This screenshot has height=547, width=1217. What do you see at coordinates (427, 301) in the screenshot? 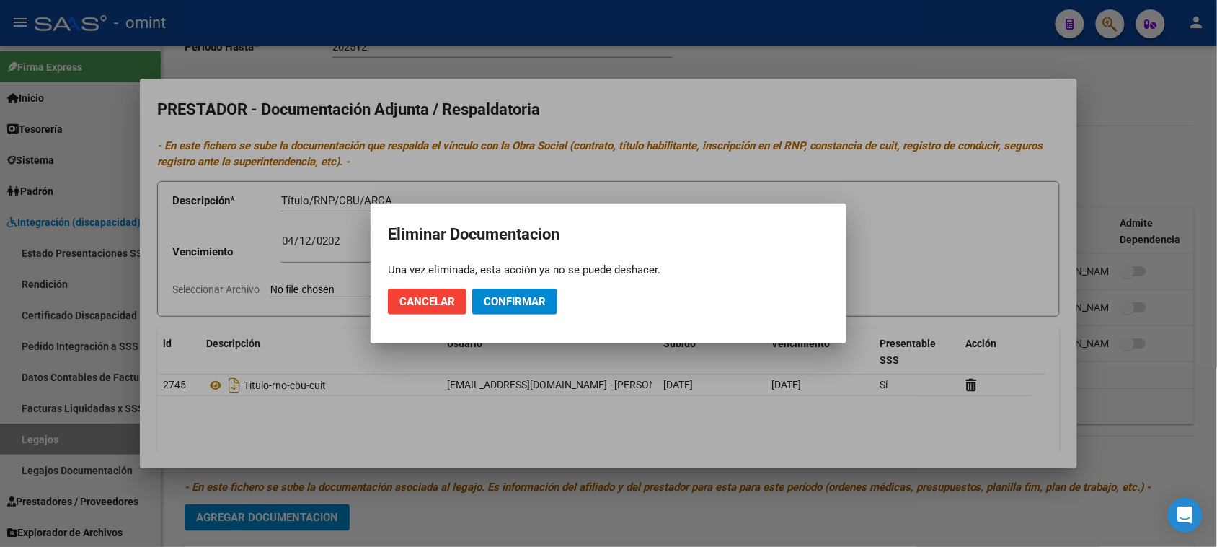
I see `span: Cancelar` at bounding box center [427, 301].